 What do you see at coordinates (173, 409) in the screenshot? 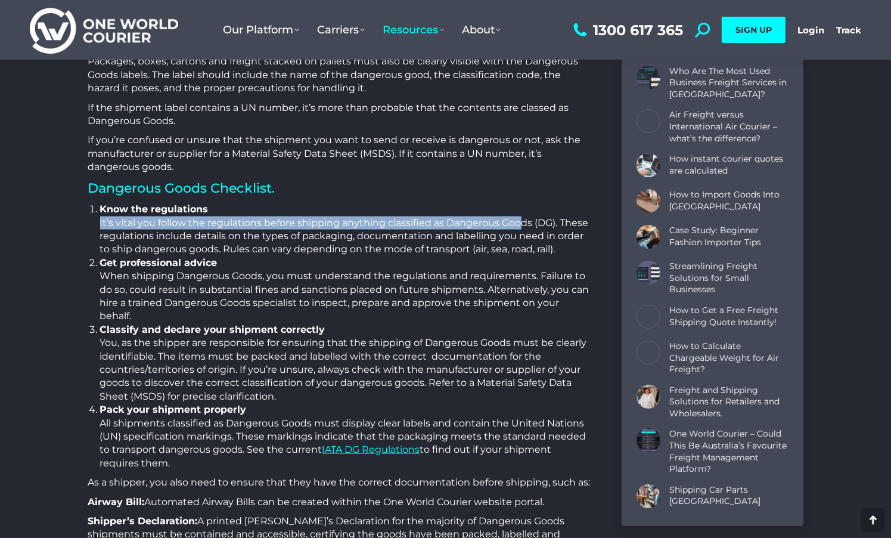
I see `strong: Pack your shipment properly` at bounding box center [173, 409].